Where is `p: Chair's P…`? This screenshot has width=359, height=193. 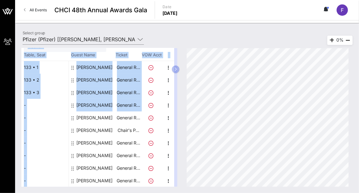
p: Chair's P… is located at coordinates (129, 130).